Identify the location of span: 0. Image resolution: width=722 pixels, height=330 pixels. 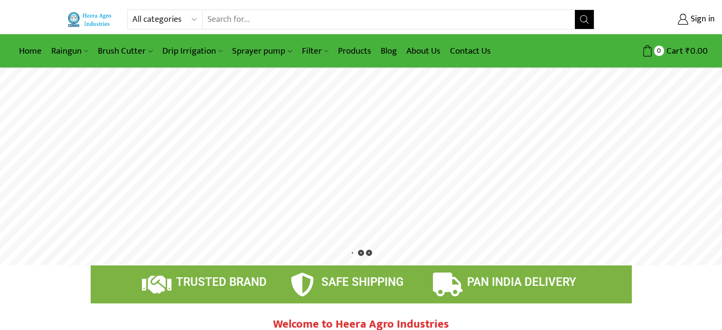
(659, 50).